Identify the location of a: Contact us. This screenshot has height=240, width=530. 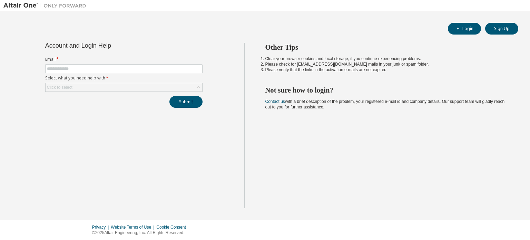
(275, 101).